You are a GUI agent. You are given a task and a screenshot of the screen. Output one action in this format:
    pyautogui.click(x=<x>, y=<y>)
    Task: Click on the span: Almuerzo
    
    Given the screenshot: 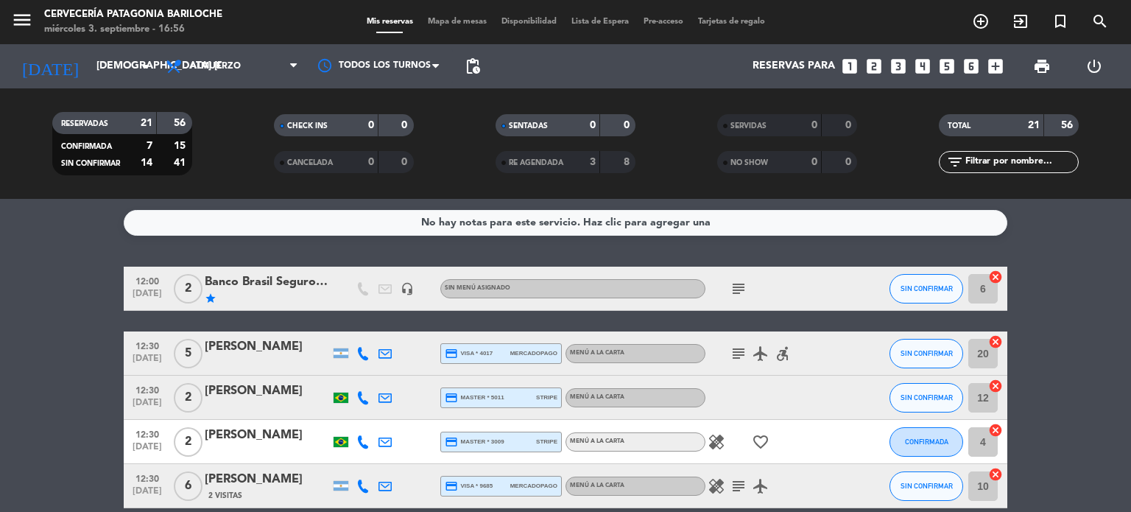 What is the action you would take?
    pyautogui.click(x=215, y=66)
    